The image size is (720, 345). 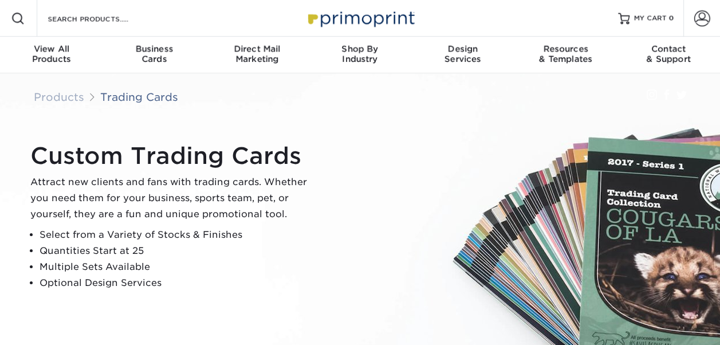 I want to click on li: Select from a Variety of Stocks & Finishes, so click(x=178, y=235).